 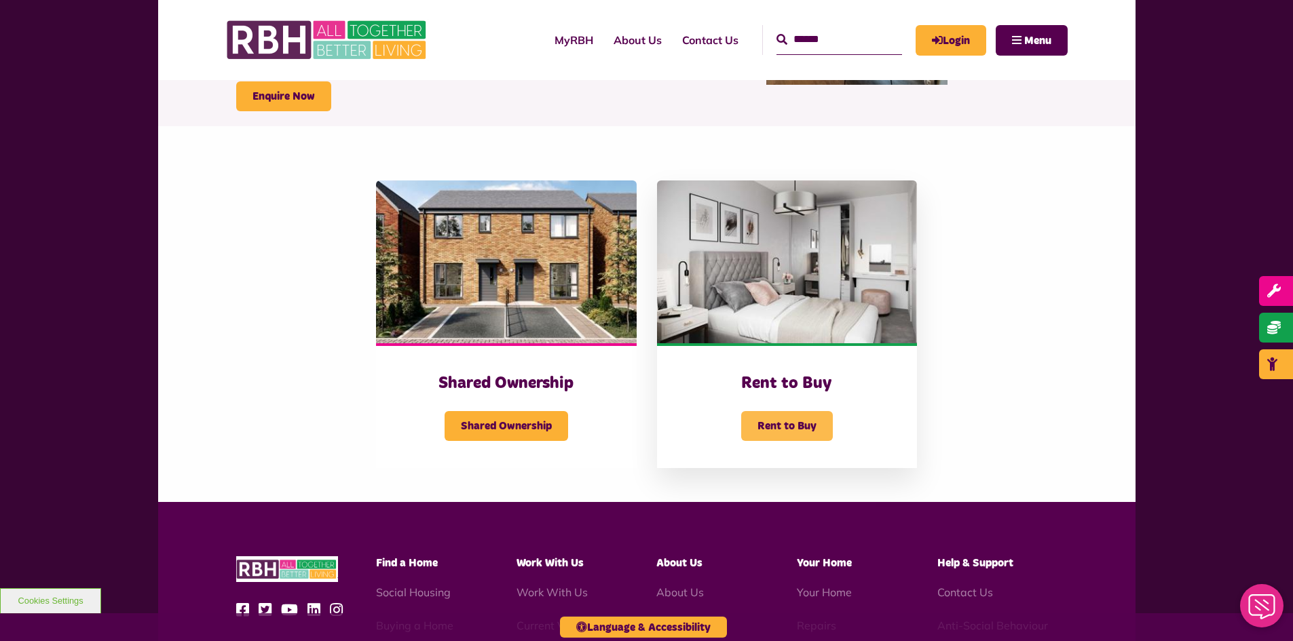 What do you see at coordinates (839, 39) in the screenshot?
I see `input: Search` at bounding box center [839, 39].